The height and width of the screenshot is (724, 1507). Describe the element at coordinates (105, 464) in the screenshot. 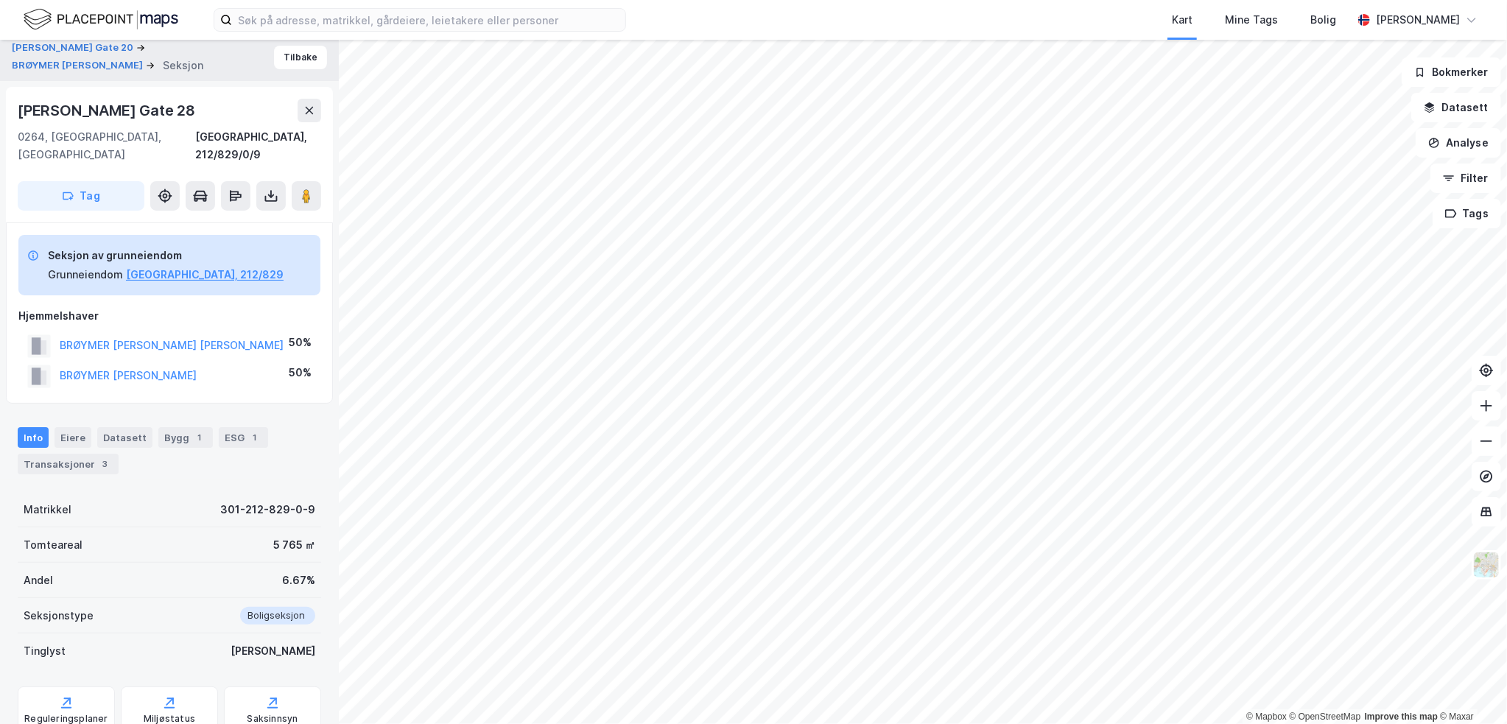

I see `div: 3` at that location.